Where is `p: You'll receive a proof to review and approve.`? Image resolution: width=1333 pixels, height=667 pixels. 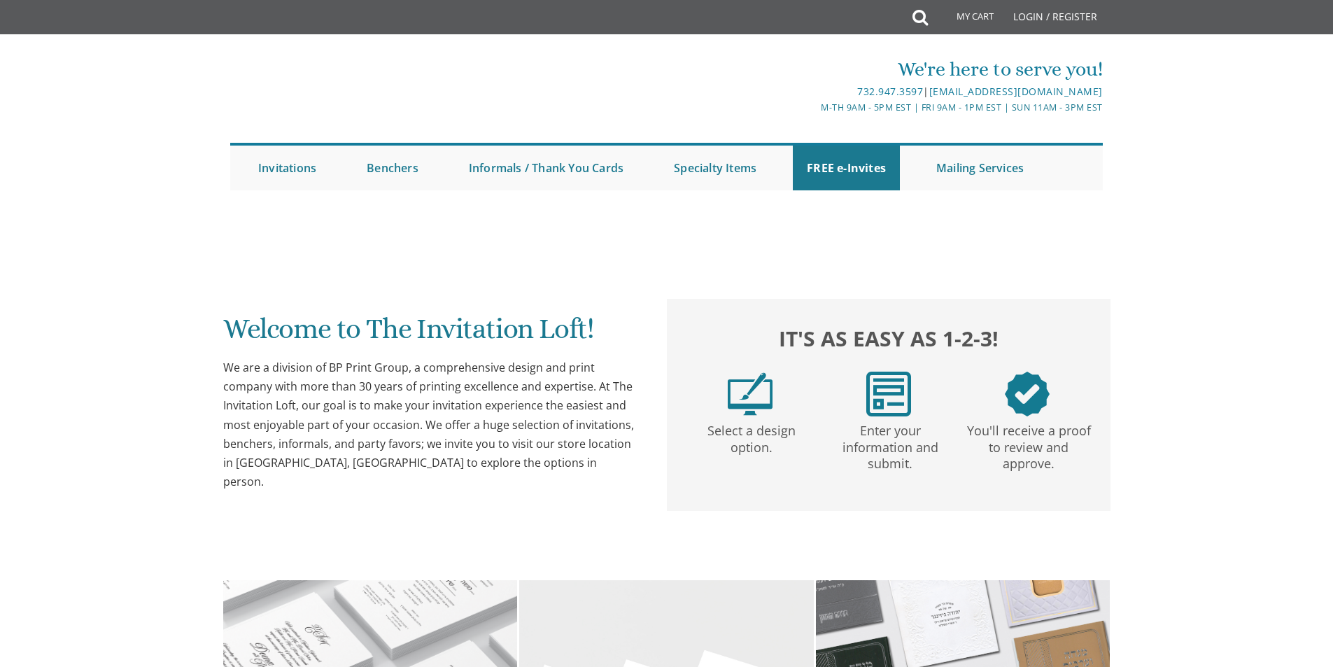 p: You'll receive a proof to review and approve. is located at coordinates (1028, 444).